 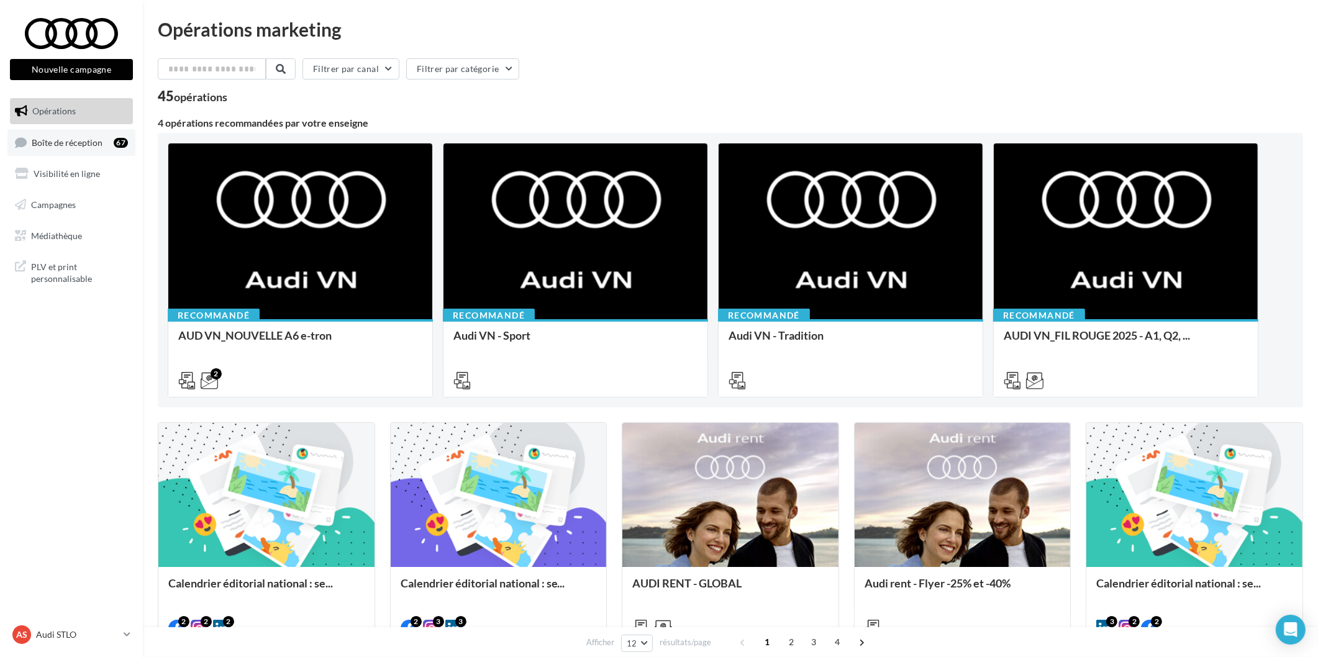 I want to click on a: Opérations, so click(x=71, y=111).